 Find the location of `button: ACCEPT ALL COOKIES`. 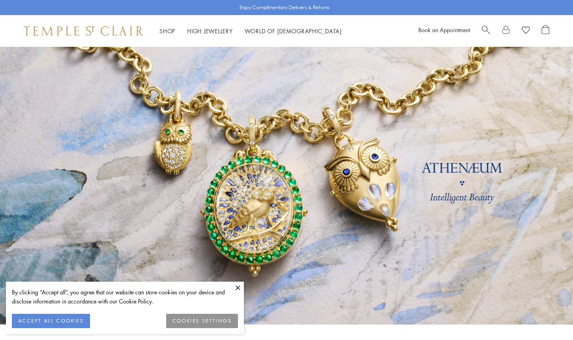

button: ACCEPT ALL COOKIES is located at coordinates (51, 321).